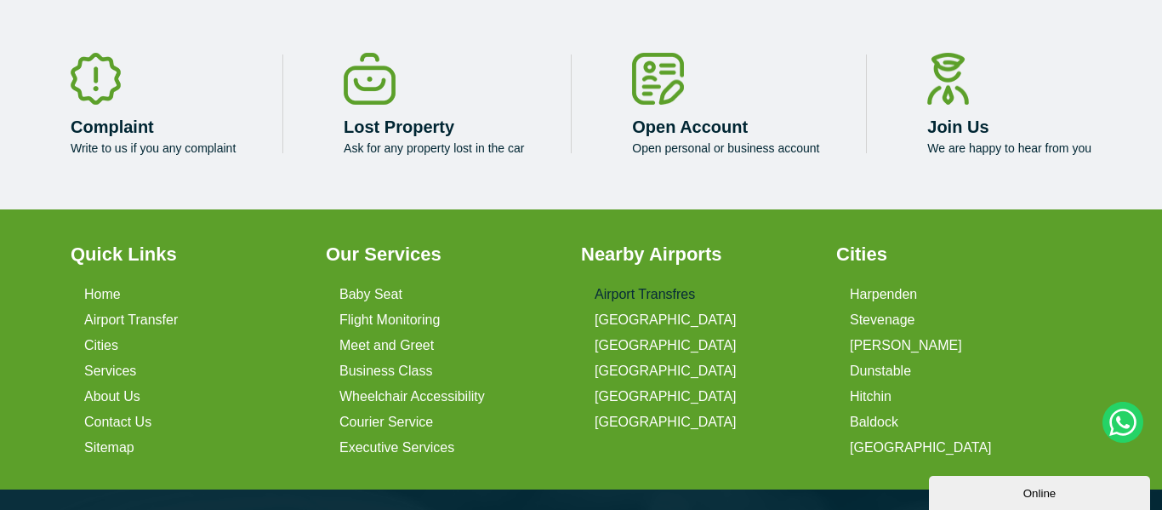 The height and width of the screenshot is (510, 1162). What do you see at coordinates (109, 448) in the screenshot?
I see `a: Sitemap` at bounding box center [109, 448].